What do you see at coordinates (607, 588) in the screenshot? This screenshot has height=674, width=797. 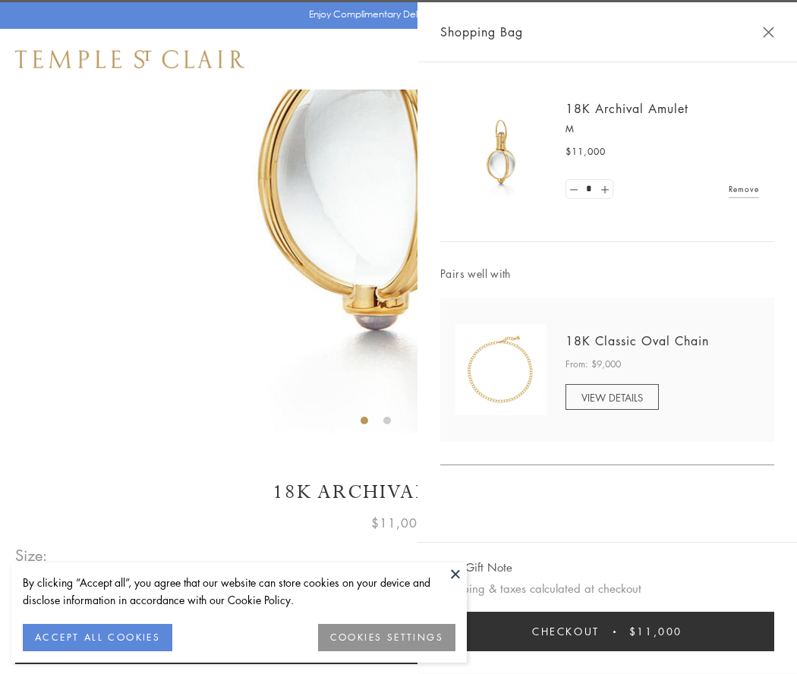 I see `p: Shipping & taxes calculated at checkout` at bounding box center [607, 588].